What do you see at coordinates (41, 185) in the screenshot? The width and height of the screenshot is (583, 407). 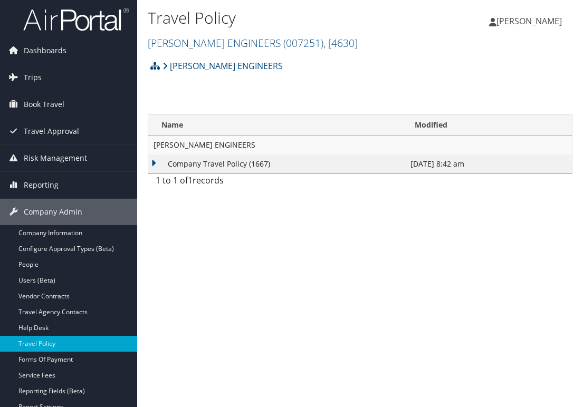 I see `span: Reporting` at bounding box center [41, 185].